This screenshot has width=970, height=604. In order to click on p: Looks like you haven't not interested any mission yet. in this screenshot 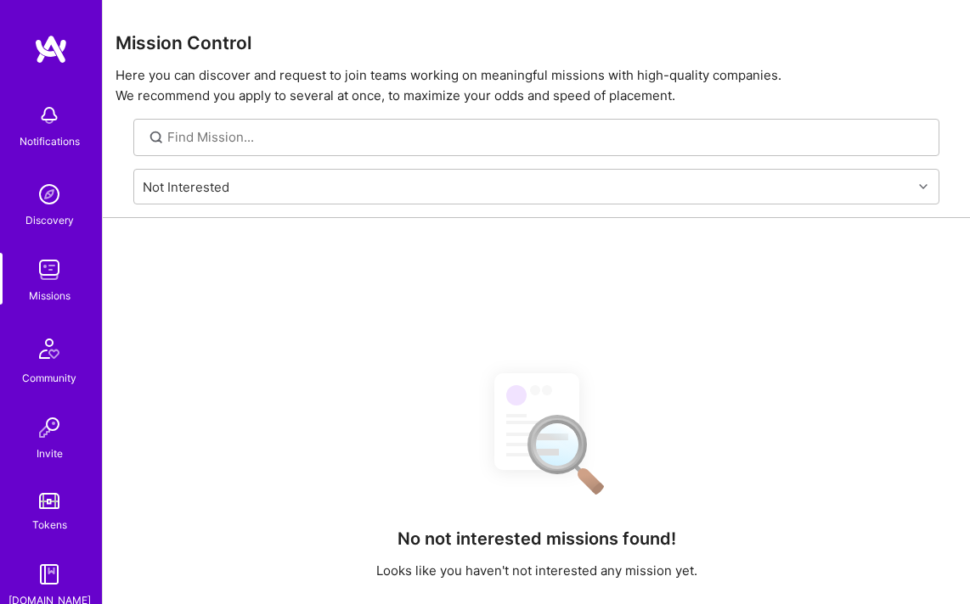, I will do `click(537, 571)`.